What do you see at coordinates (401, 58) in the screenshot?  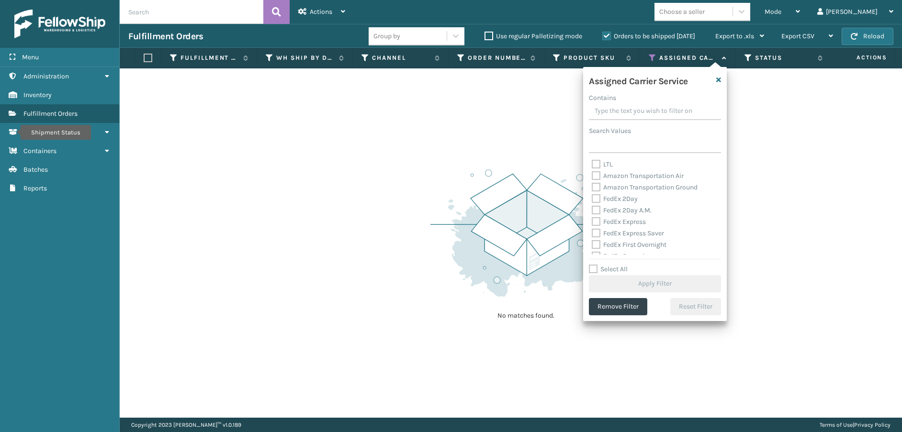 I see `label: Channel` at bounding box center [401, 58].